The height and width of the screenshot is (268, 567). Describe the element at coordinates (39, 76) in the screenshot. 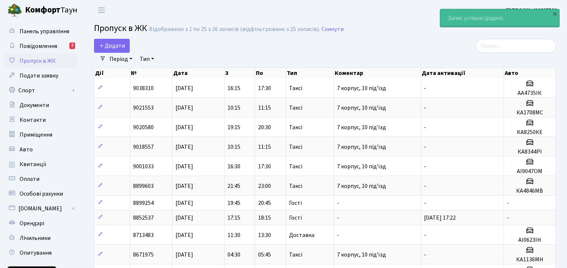

I see `span: Подати заявку` at that location.